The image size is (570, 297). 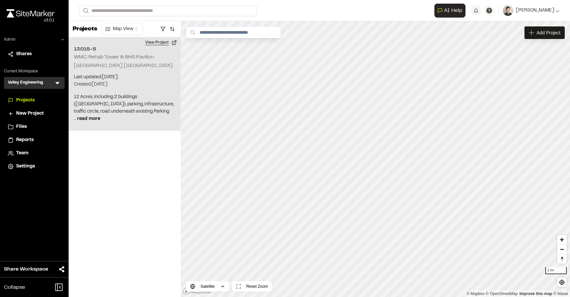 I want to click on a: New Project, so click(x=34, y=113).